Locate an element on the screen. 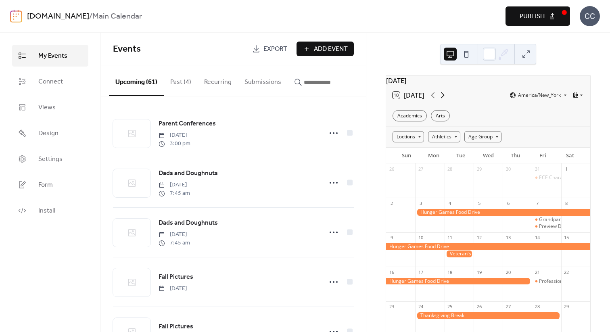 This screenshot has height=332, width=610. div: 5 is located at coordinates (479, 203).